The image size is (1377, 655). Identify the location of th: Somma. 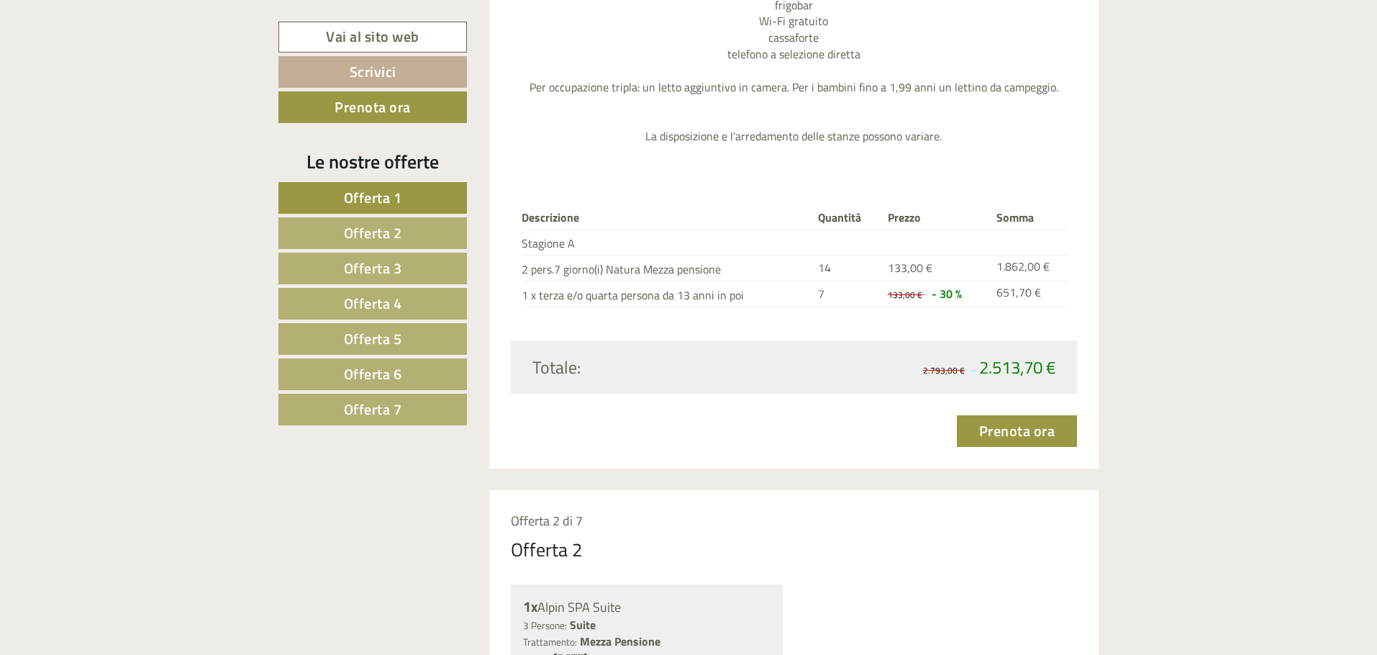
(1028, 217).